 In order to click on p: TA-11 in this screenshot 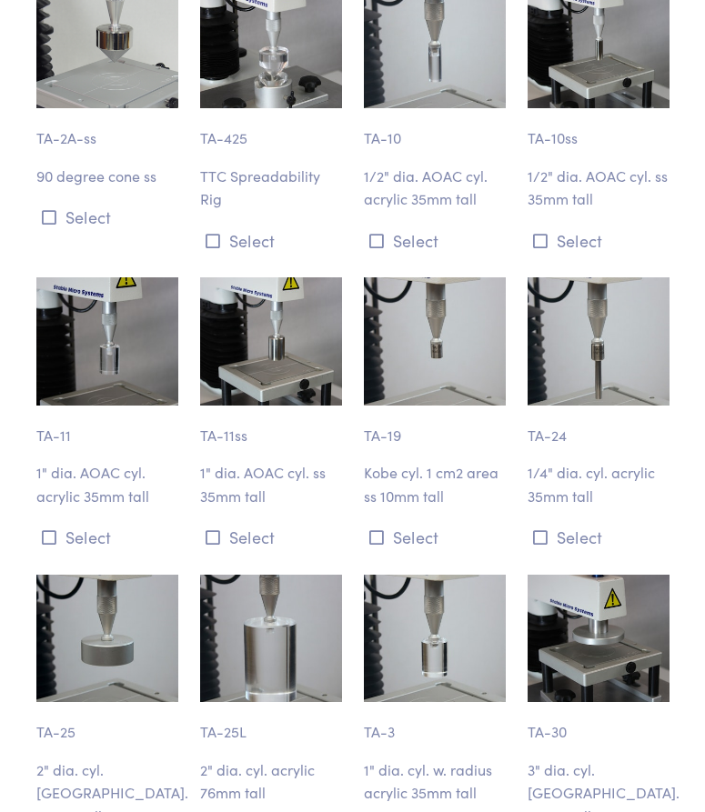, I will do `click(107, 427)`.